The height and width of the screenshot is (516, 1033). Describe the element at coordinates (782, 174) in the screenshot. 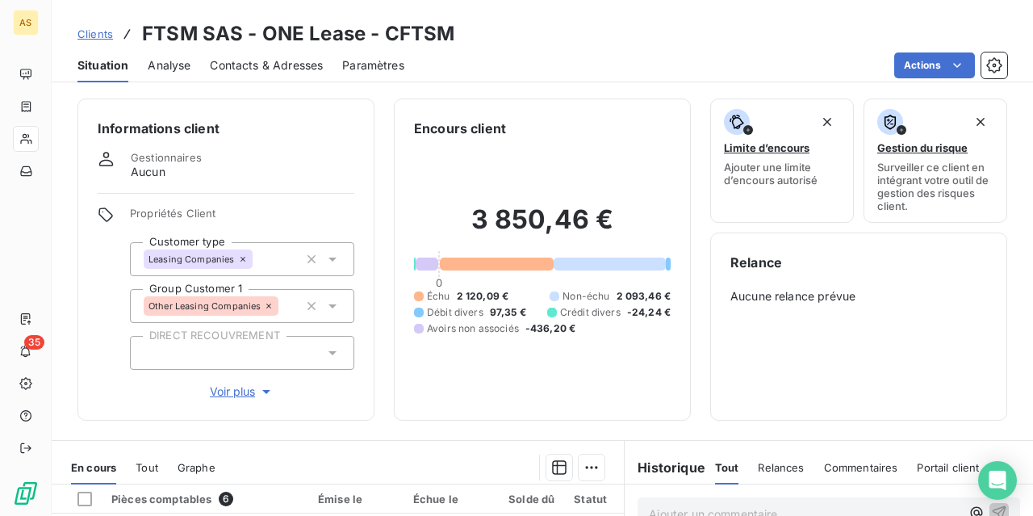

I see `span: Ajouter une limite d’encours autorisé` at that location.